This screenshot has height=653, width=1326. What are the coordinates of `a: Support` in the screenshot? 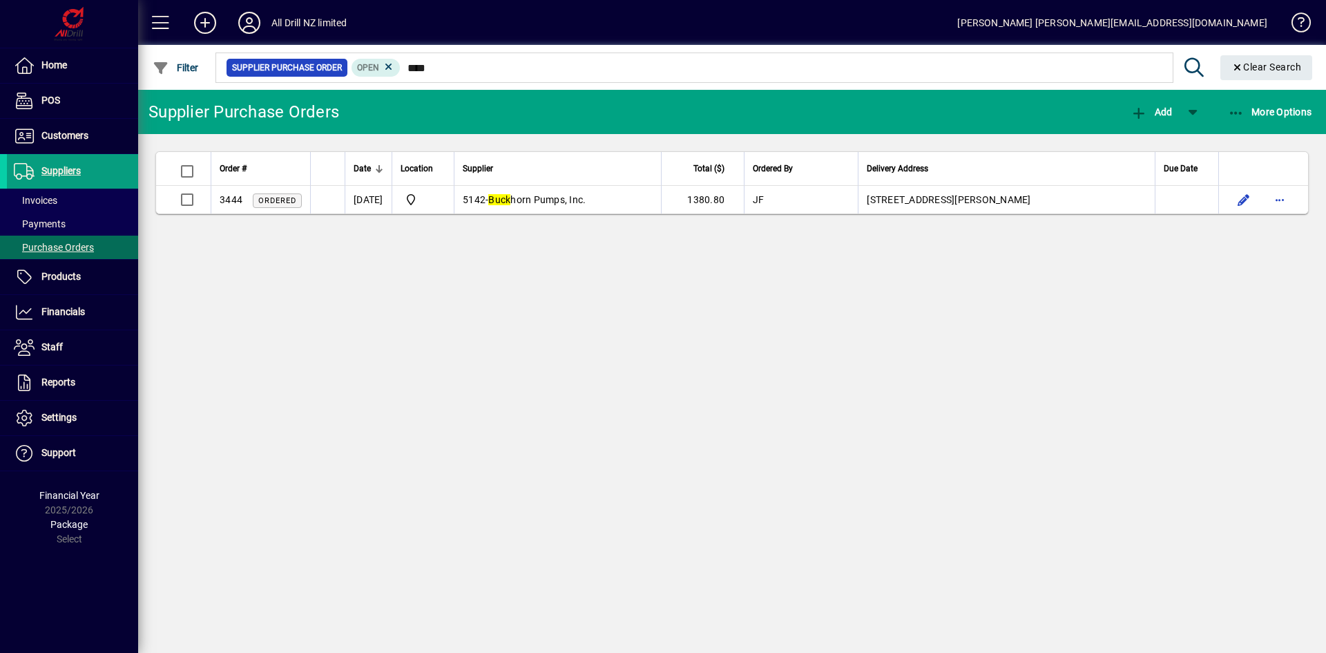 It's located at (73, 453).